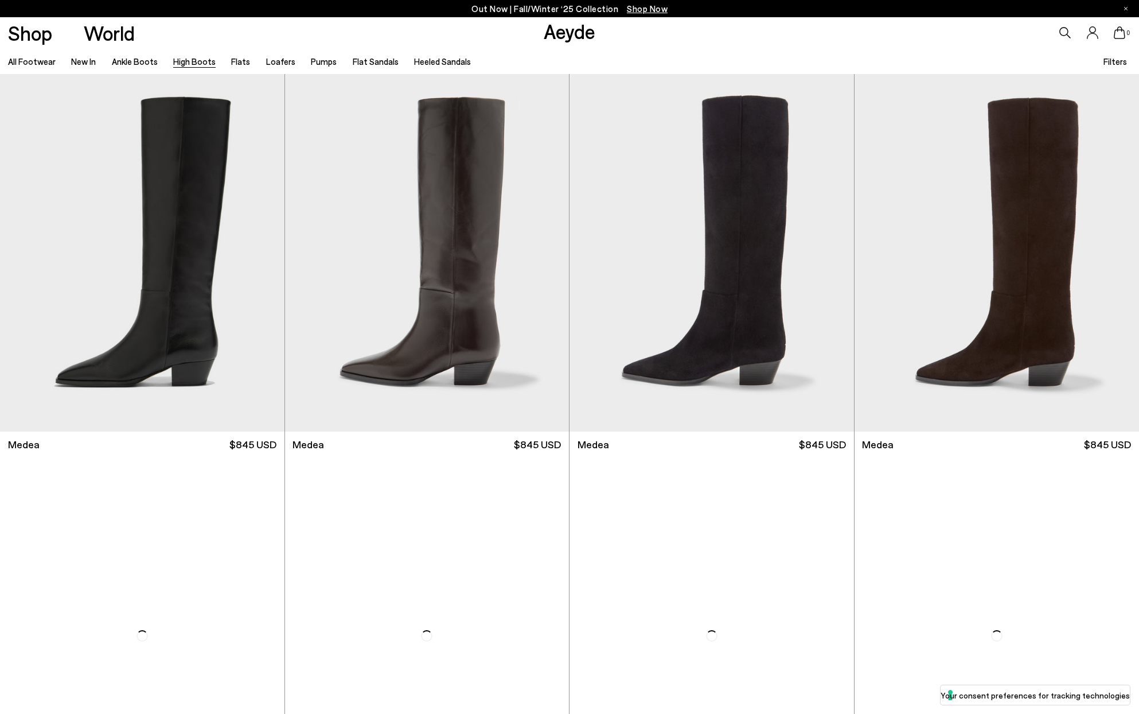 This screenshot has width=1139, height=714. Describe the element at coordinates (427, 252) in the screenshot. I see `a: Medea Knee-High Boots` at that location.